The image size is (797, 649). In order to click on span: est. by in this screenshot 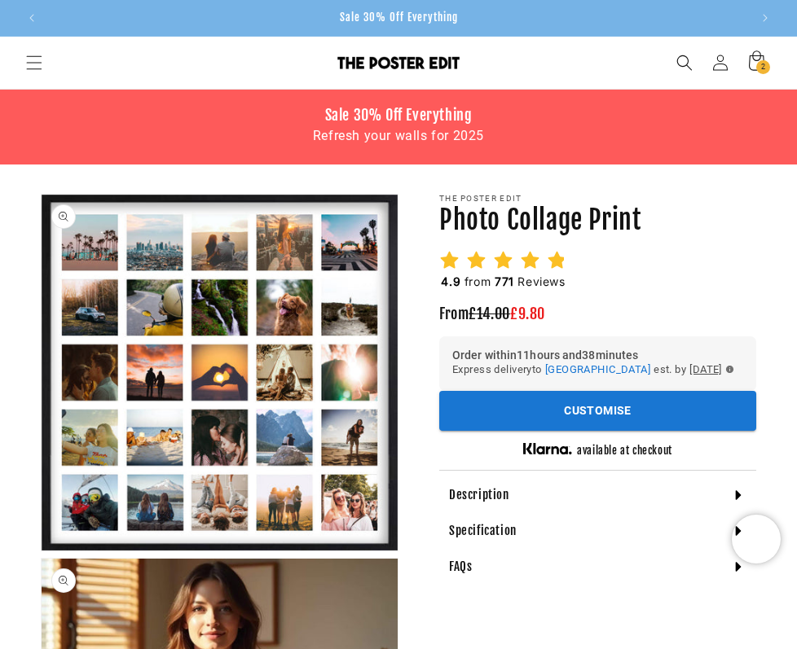, I will do `click(670, 370)`.